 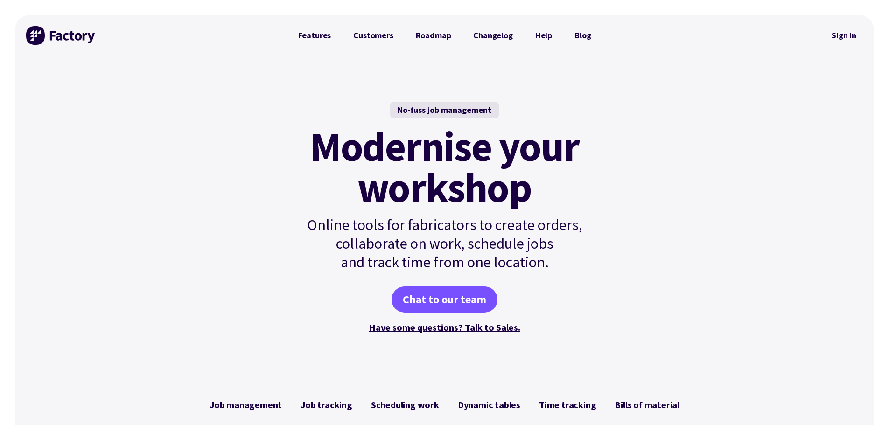 I want to click on a: Roadmap, so click(x=433, y=35).